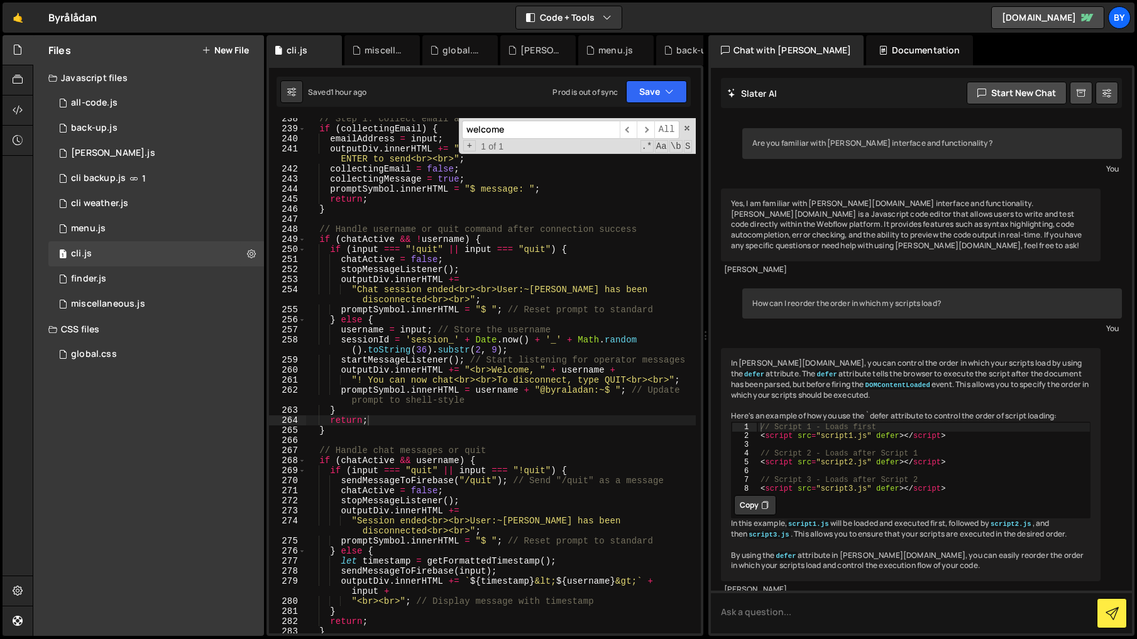 The image size is (1137, 639). What do you see at coordinates (287, 481) in the screenshot?
I see `div: 270` at bounding box center [287, 481].